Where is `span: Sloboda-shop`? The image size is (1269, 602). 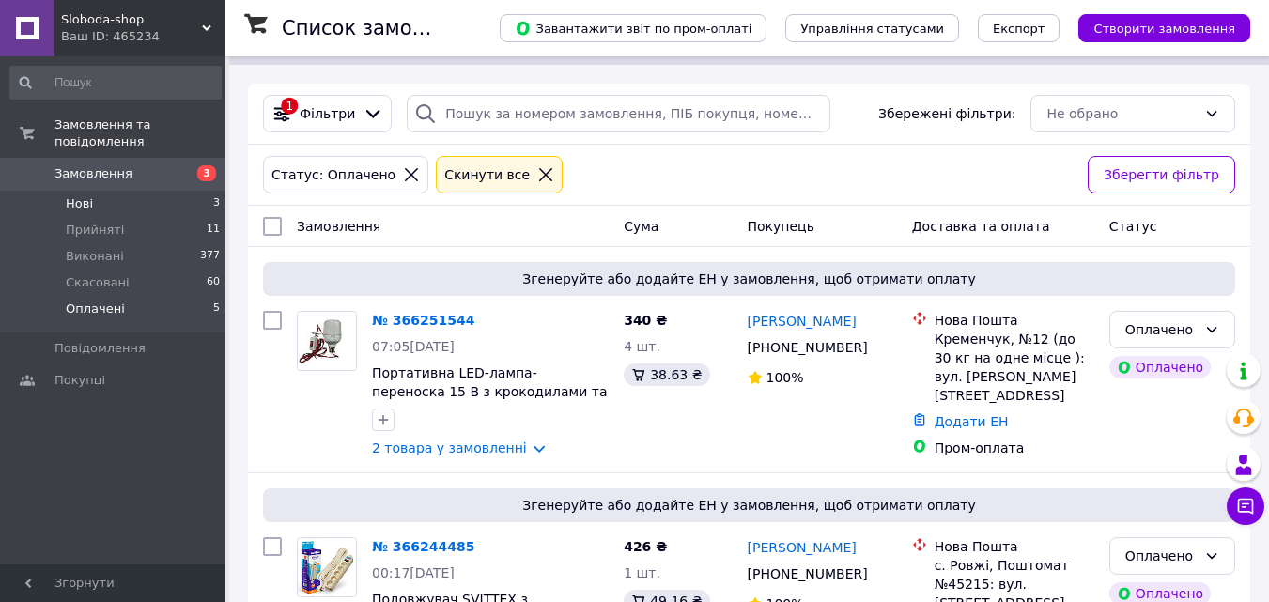 span: Sloboda-shop is located at coordinates (131, 20).